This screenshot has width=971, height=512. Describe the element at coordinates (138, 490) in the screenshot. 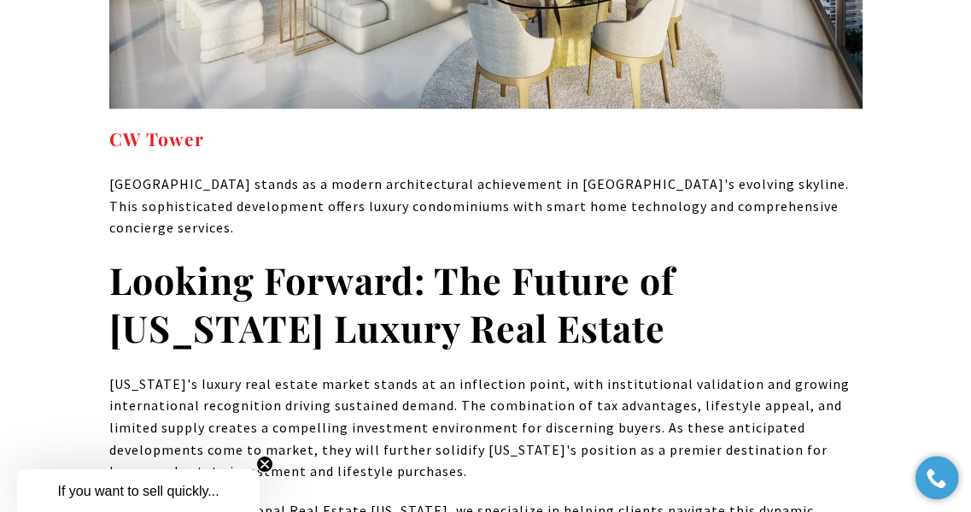

I see `div: If you want to sell quickly... Close teaser` at that location.